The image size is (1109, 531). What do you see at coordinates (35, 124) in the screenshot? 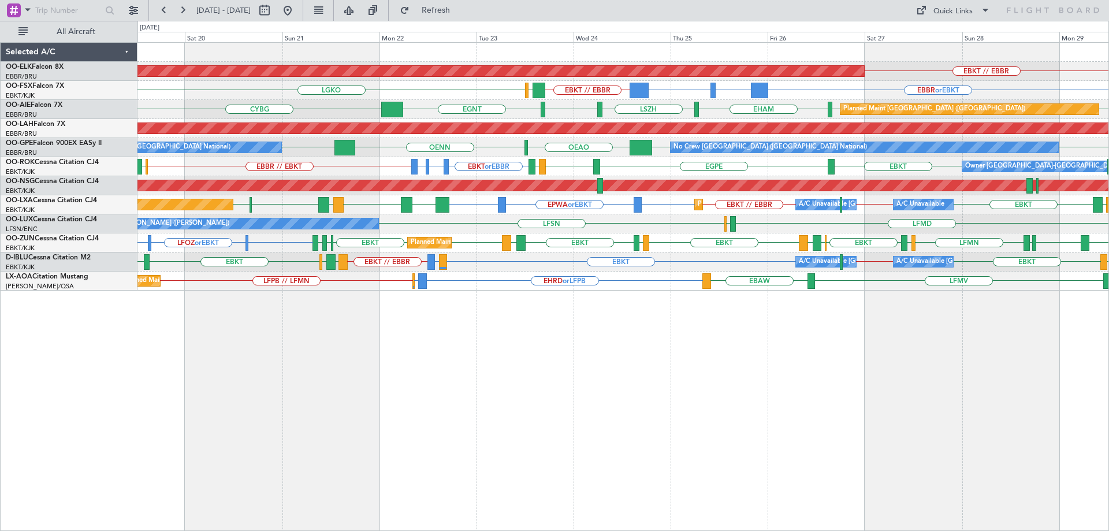
I see `a: OO-LAHFalcon 7X` at bounding box center [35, 124].